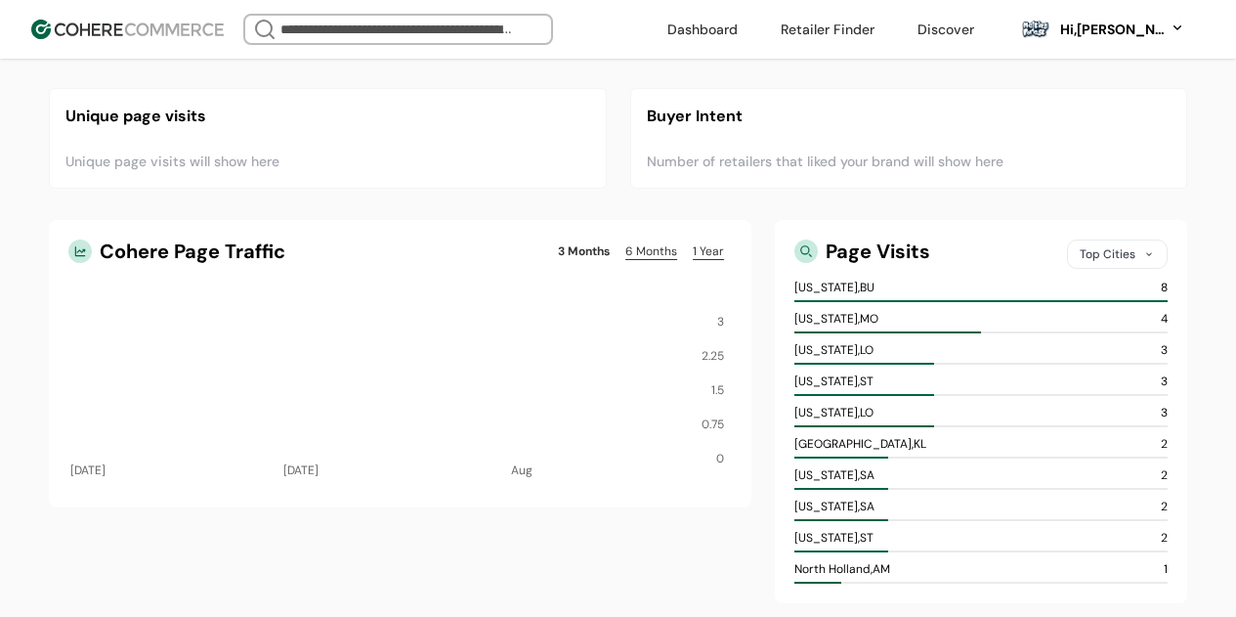  I want to click on img: melting_forest_logo_227081_.png, so click(1036, 29).